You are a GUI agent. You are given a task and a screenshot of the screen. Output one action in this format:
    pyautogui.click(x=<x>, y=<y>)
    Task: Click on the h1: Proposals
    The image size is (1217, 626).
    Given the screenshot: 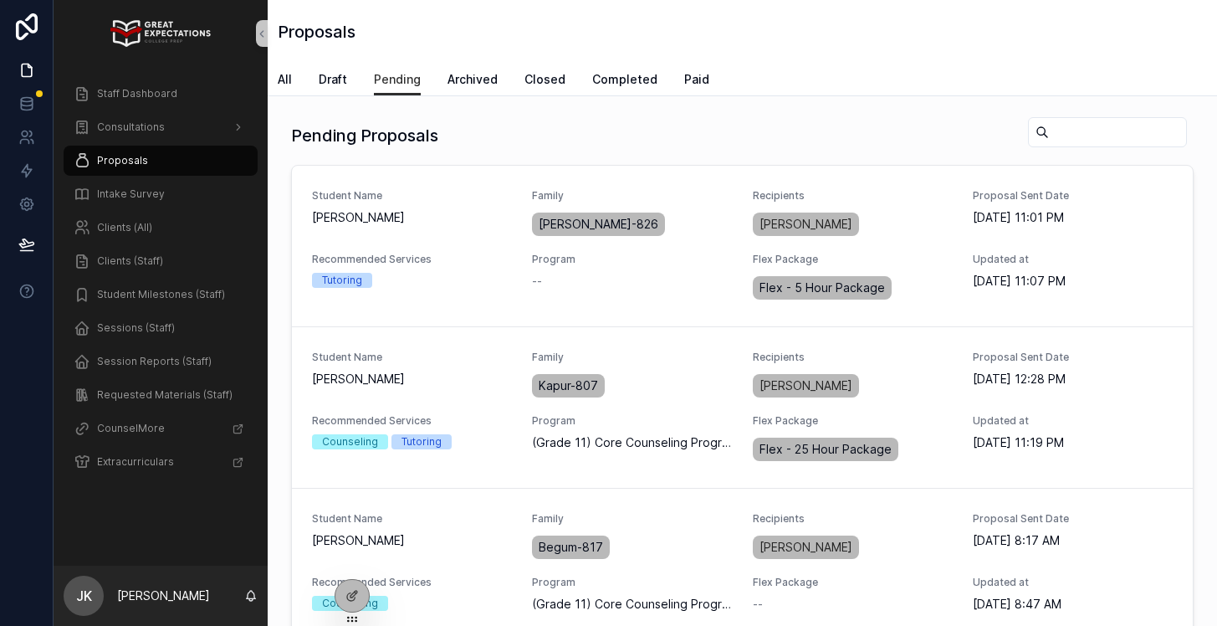 What is the action you would take?
    pyautogui.click(x=316, y=32)
    